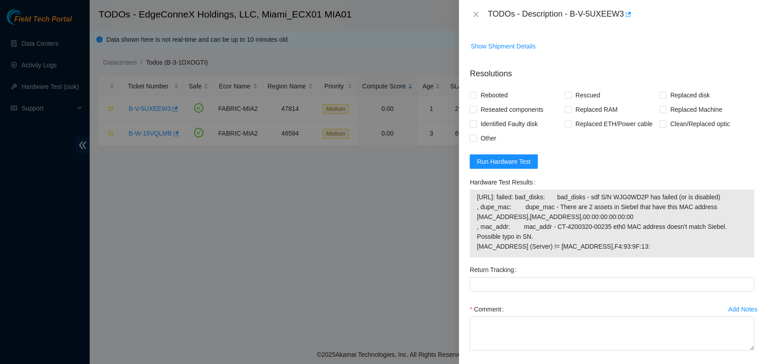 Image resolution: width=765 pixels, height=364 pixels. What do you see at coordinates (504, 182) in the screenshot?
I see `label: Hardware Test Results` at bounding box center [504, 182].